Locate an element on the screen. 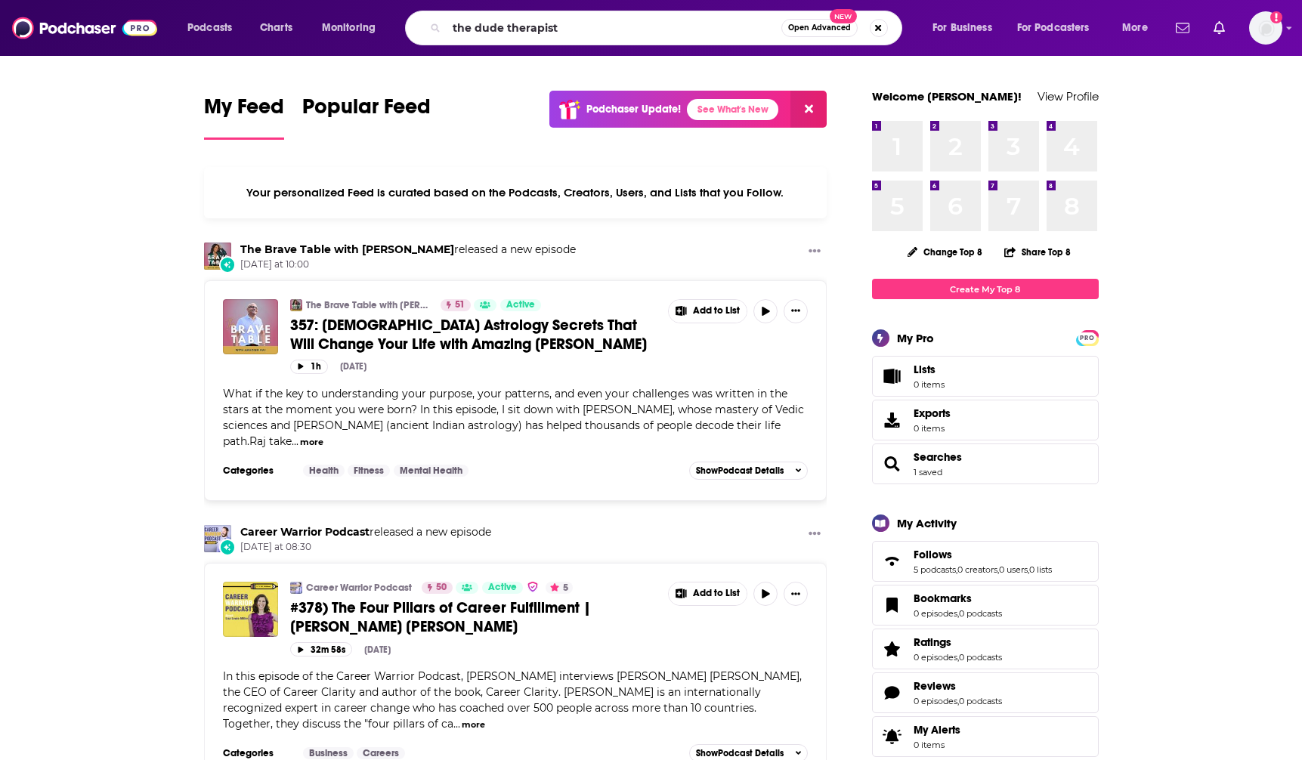  a: 0 episodes is located at coordinates (936, 701).